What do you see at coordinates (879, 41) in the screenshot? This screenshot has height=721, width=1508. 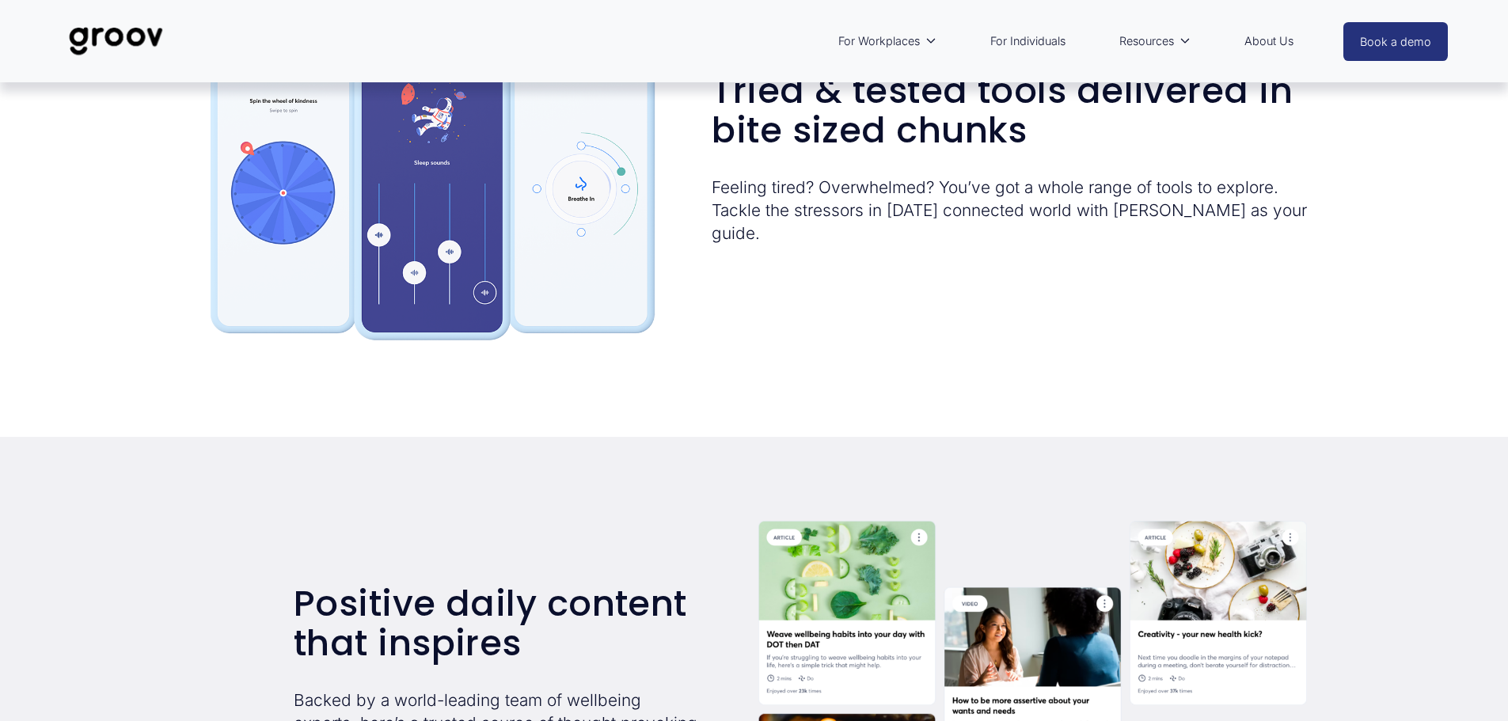 I see `span: For Workplaces` at bounding box center [879, 41].